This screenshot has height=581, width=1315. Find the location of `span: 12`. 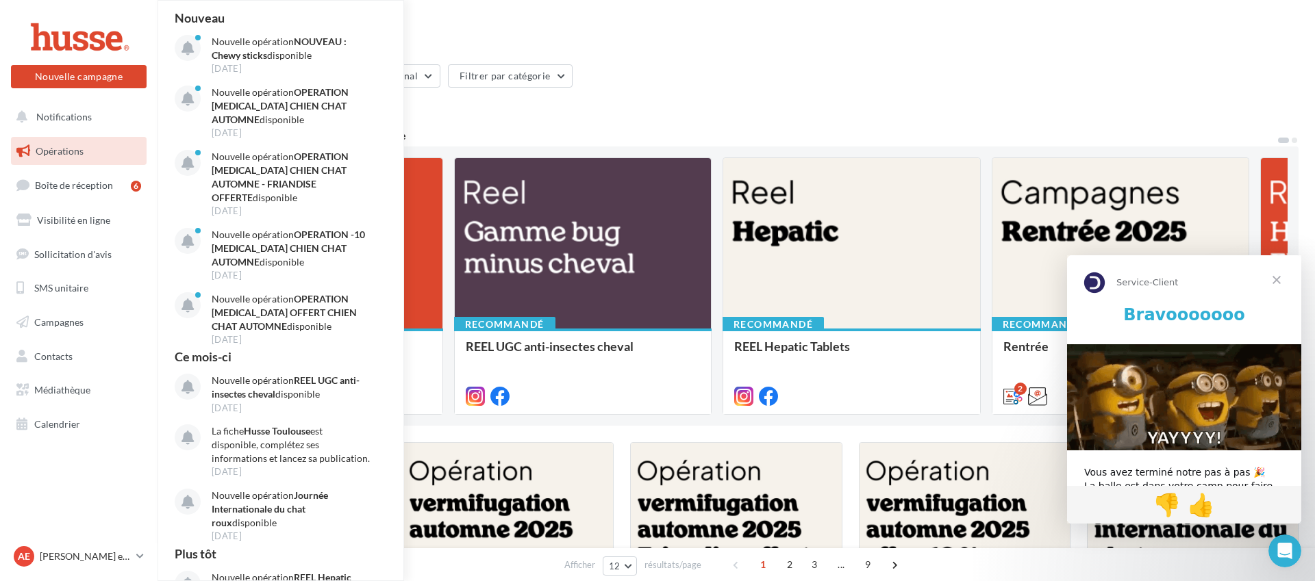

span: 12 is located at coordinates (614, 566).